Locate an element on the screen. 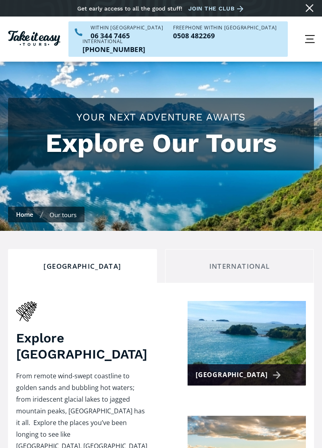  div: Our tours is located at coordinates (63, 215).